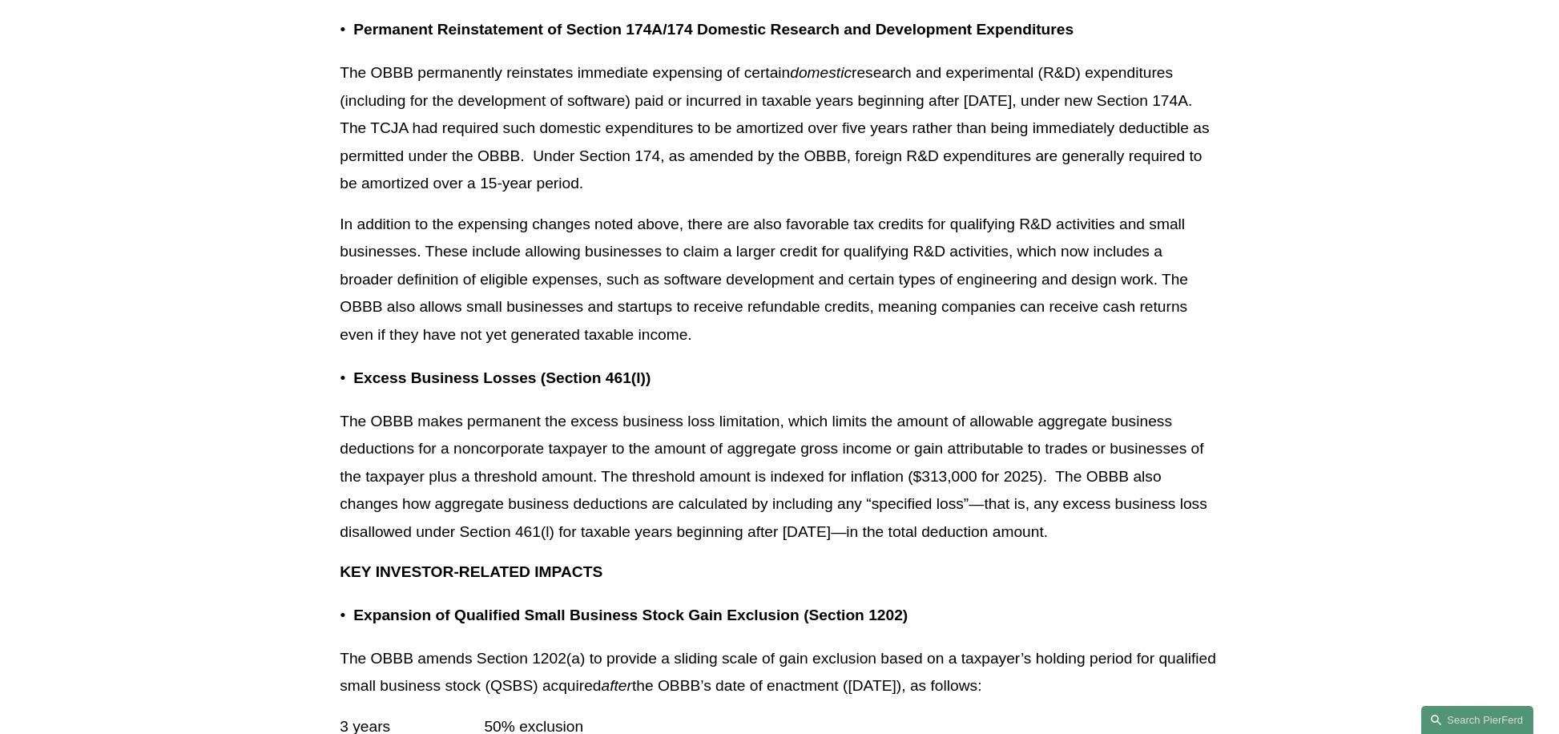 This screenshot has width=1559, height=734. I want to click on strong: Expansion of Qualified Small Business Stock Gain Exclusion (Section 1202), so click(630, 614).